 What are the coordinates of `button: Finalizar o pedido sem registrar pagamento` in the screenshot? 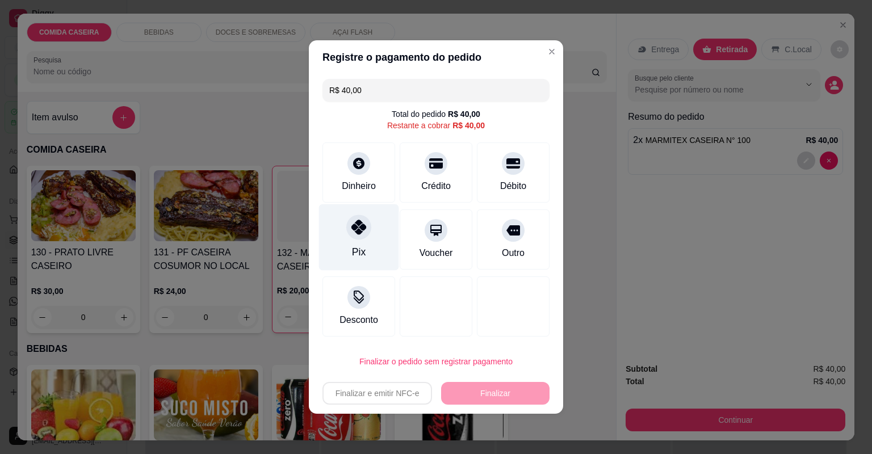 It's located at (436, 361).